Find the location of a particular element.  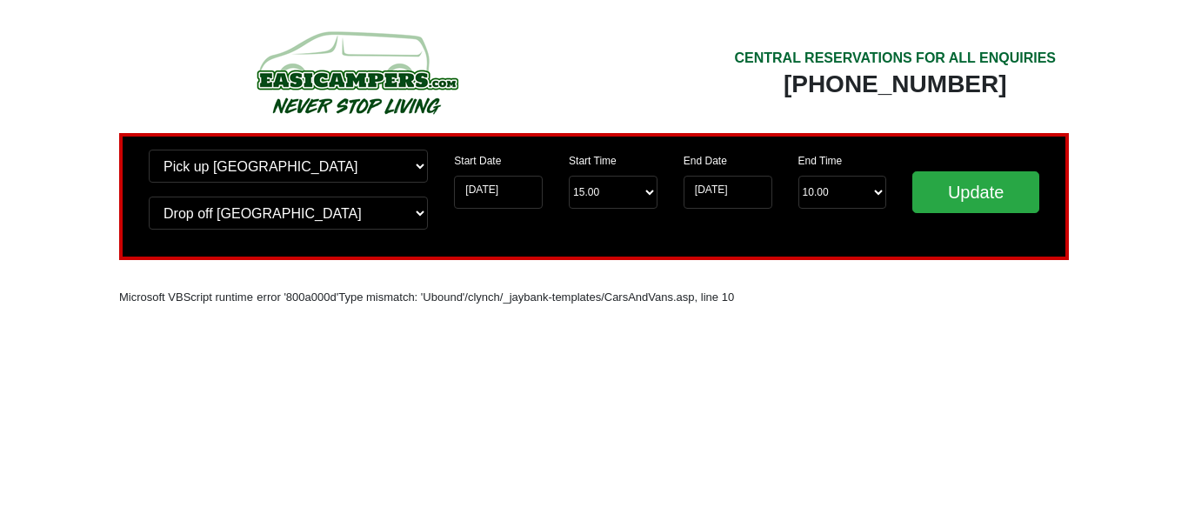

font: Microsoft VBScript runtime is located at coordinates (186, 297).